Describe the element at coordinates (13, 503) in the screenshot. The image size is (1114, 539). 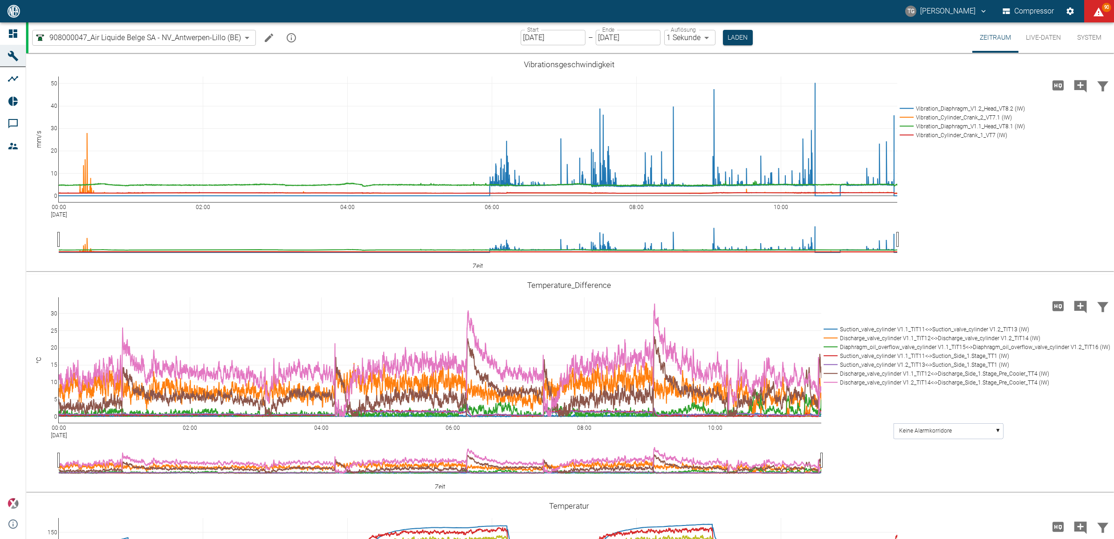
I see `img: Xplore Logo` at that location.